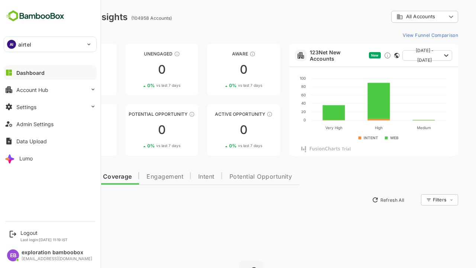  I want to click on div: Active Opportunity, so click(218, 114).